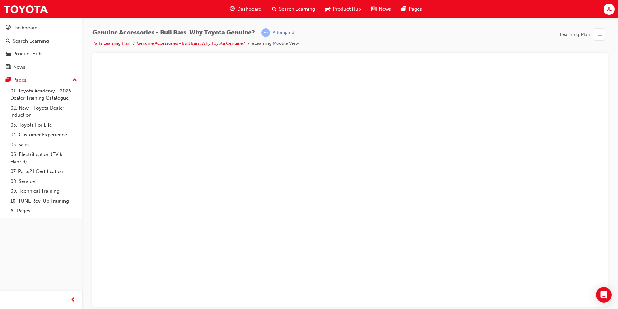  Describe the element at coordinates (584, 34) in the screenshot. I see `button: Learning Plan` at that location.